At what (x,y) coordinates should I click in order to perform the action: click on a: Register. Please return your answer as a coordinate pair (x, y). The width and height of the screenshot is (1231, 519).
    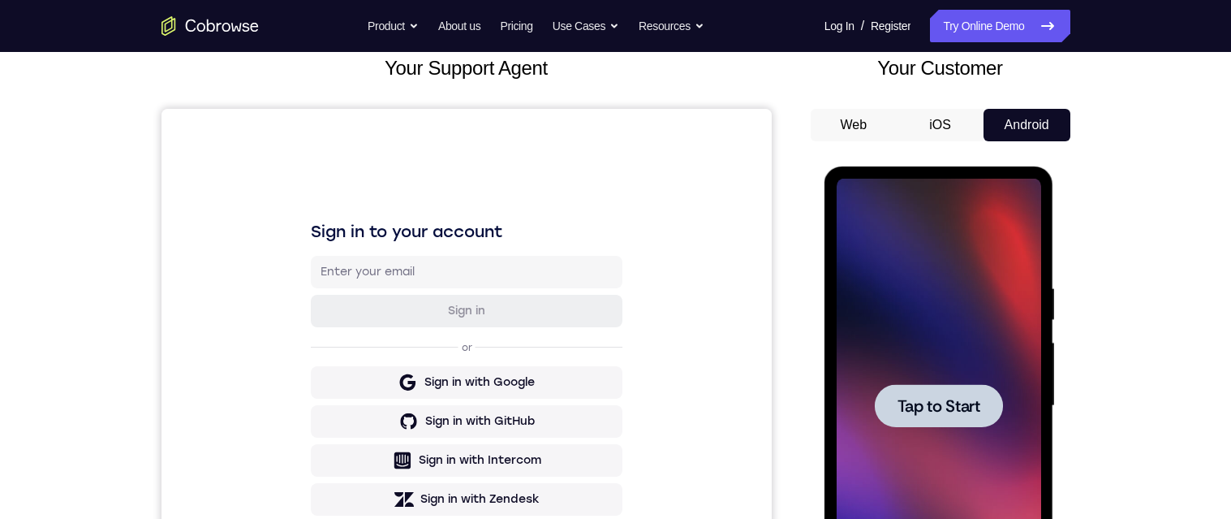
    Looking at the image, I should click on (890, 26).